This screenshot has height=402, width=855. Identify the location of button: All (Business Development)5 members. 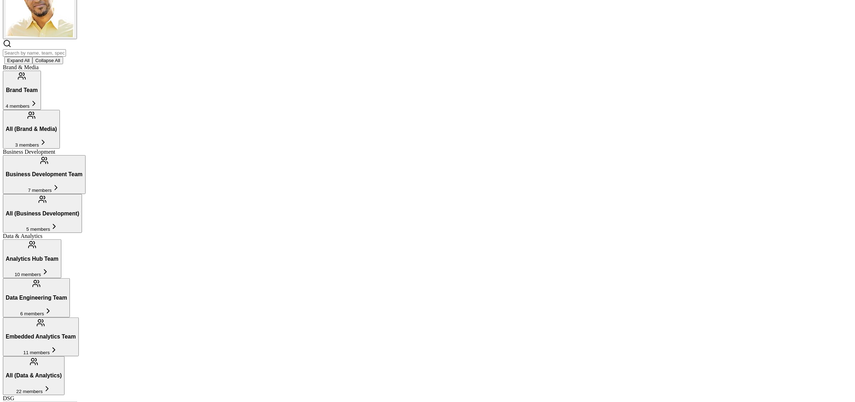
(42, 213).